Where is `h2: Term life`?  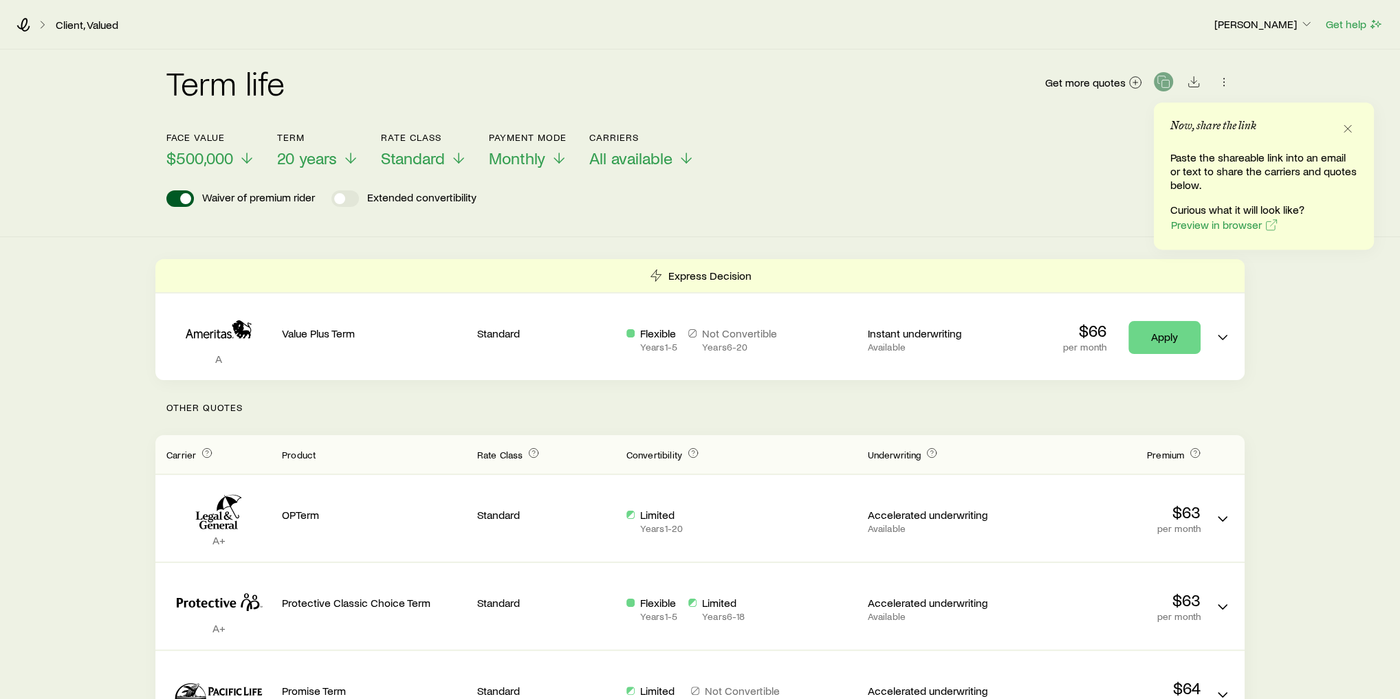 h2: Term life is located at coordinates (226, 83).